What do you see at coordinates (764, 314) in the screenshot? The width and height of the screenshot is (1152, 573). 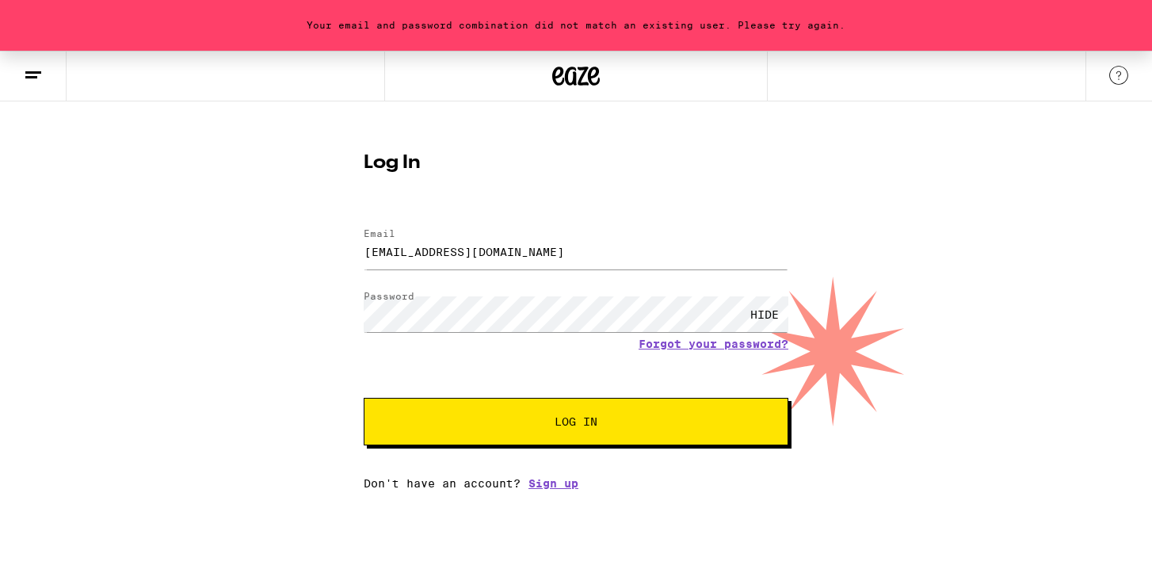 I see `div: HIDE` at bounding box center [764, 314].